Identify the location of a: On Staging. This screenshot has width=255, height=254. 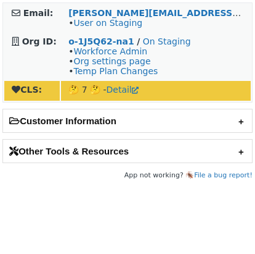
(167, 41).